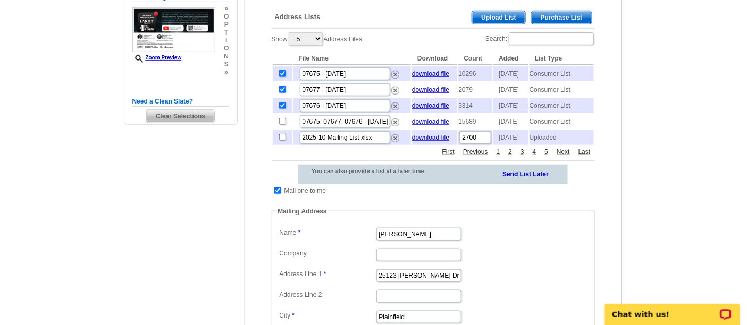 The width and height of the screenshot is (747, 325). Describe the element at coordinates (328, 316) in the screenshot. I see `label: City` at that location.